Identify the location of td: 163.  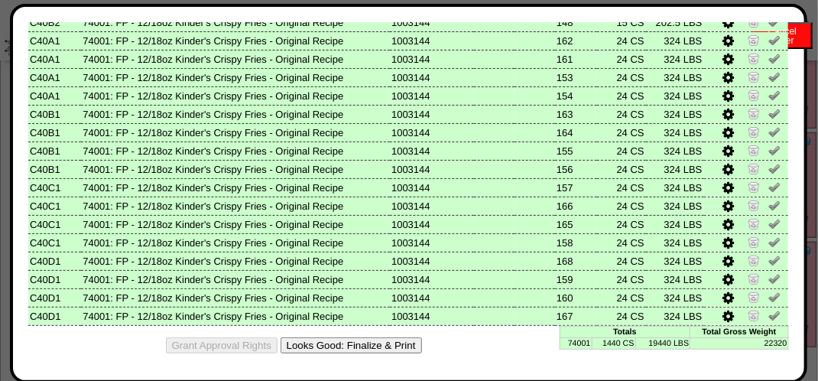
(576, 114).